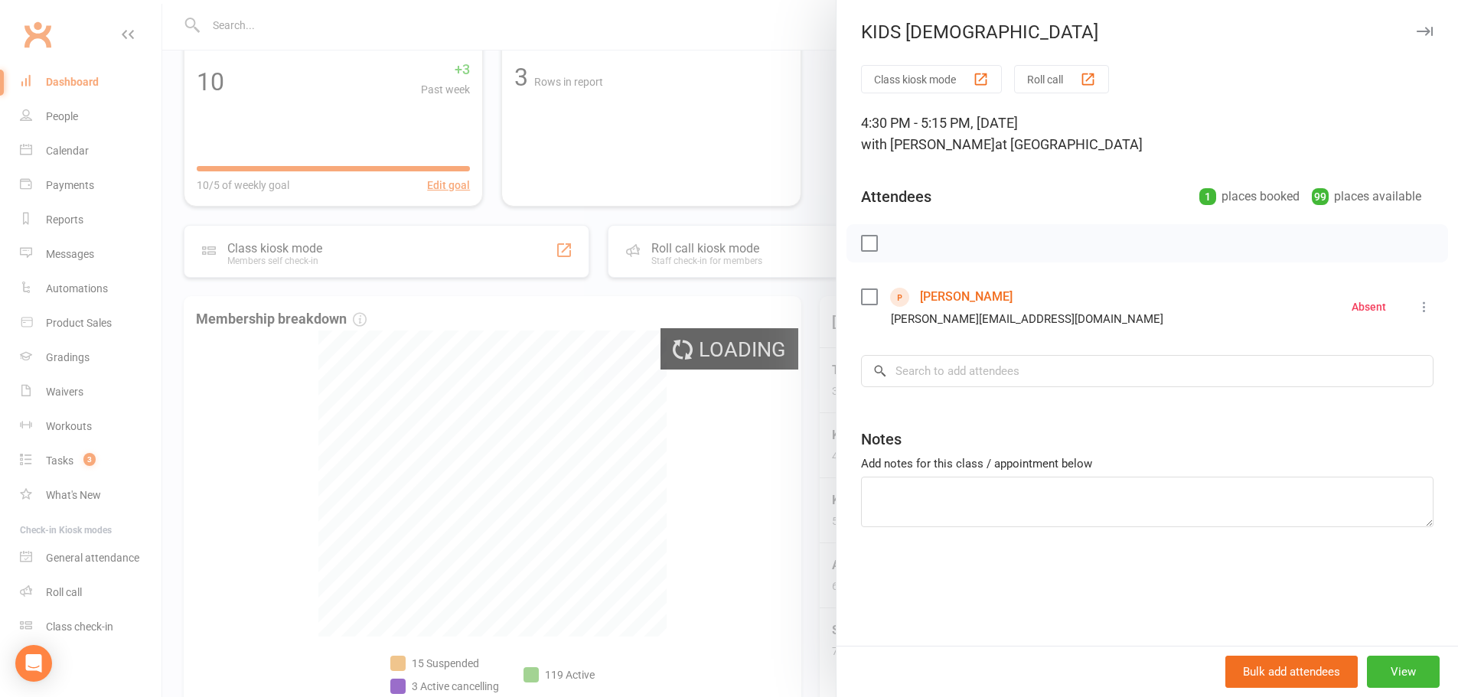 The image size is (1458, 697). What do you see at coordinates (1403, 672) in the screenshot?
I see `button: View` at bounding box center [1403, 672].